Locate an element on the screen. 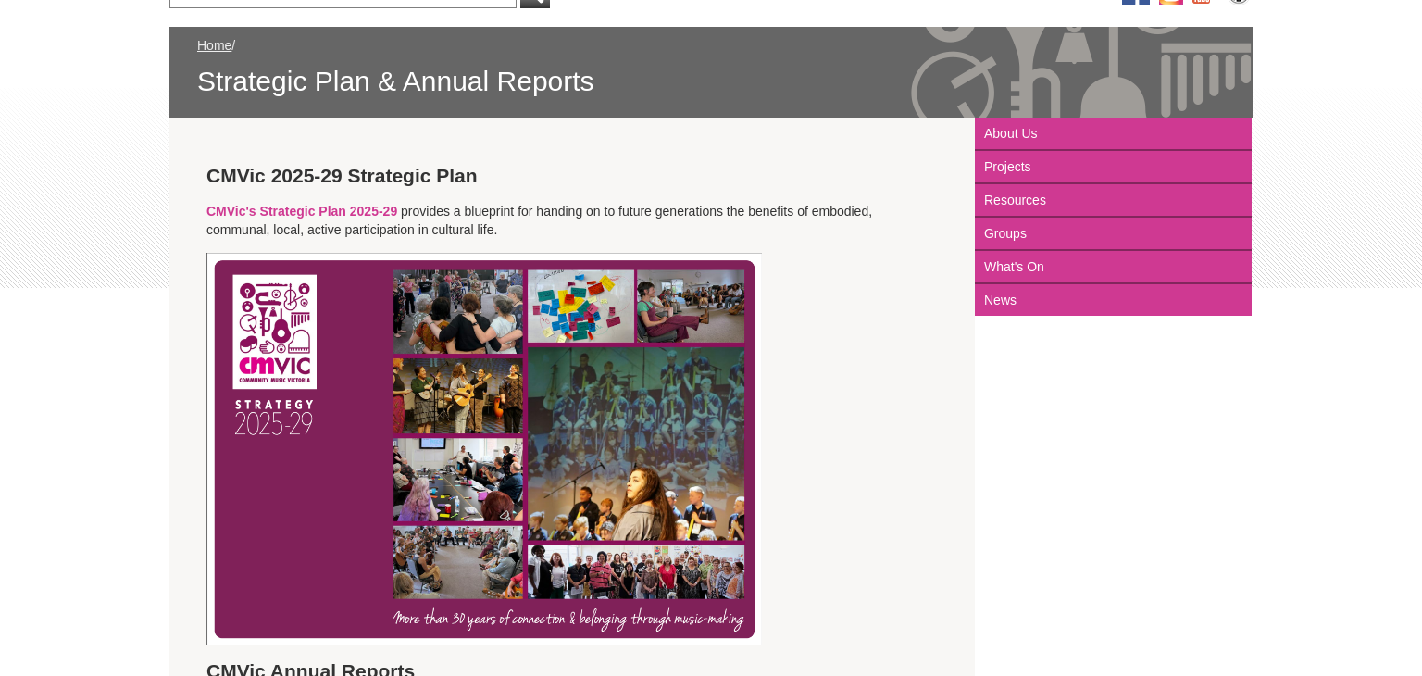  a: Groups is located at coordinates (1113, 234).